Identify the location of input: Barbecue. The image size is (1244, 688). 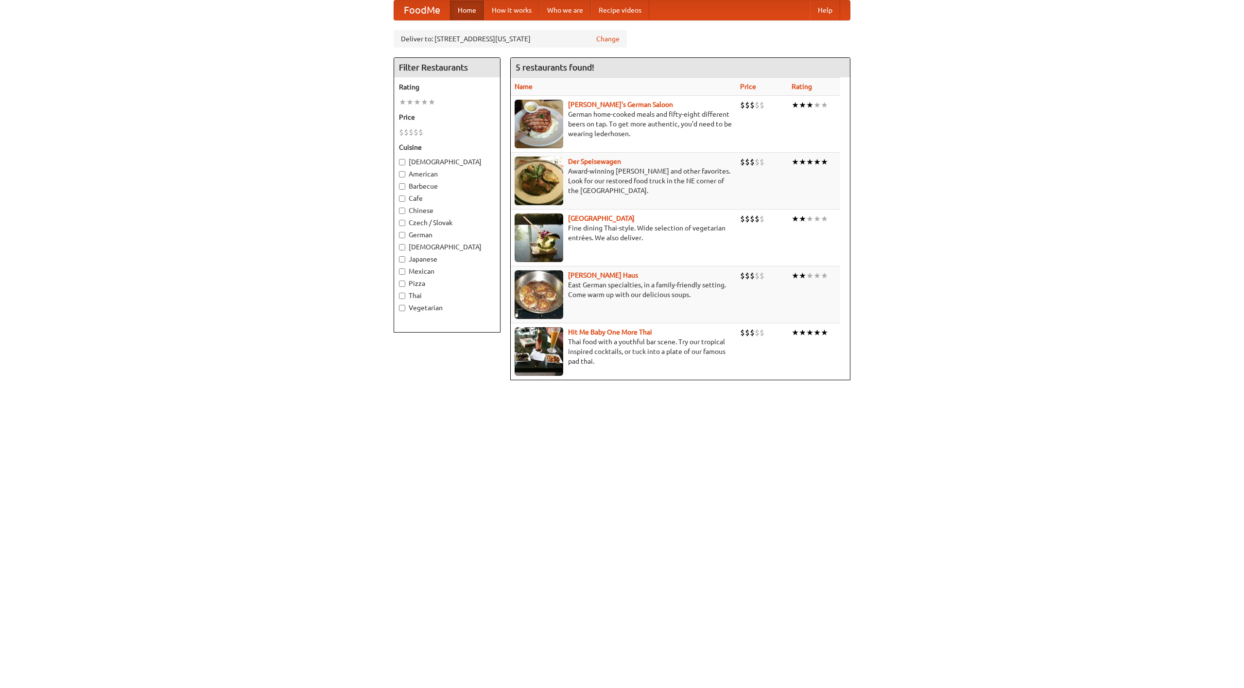
(402, 186).